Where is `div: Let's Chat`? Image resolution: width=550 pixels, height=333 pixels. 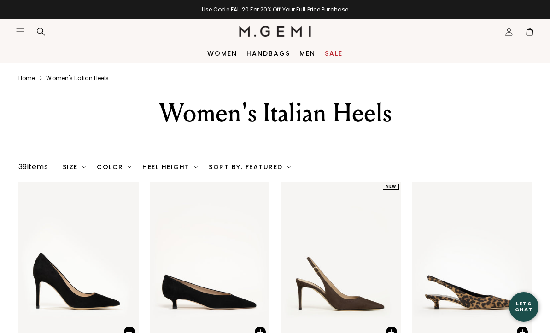
div: Let's Chat is located at coordinates (524, 307).